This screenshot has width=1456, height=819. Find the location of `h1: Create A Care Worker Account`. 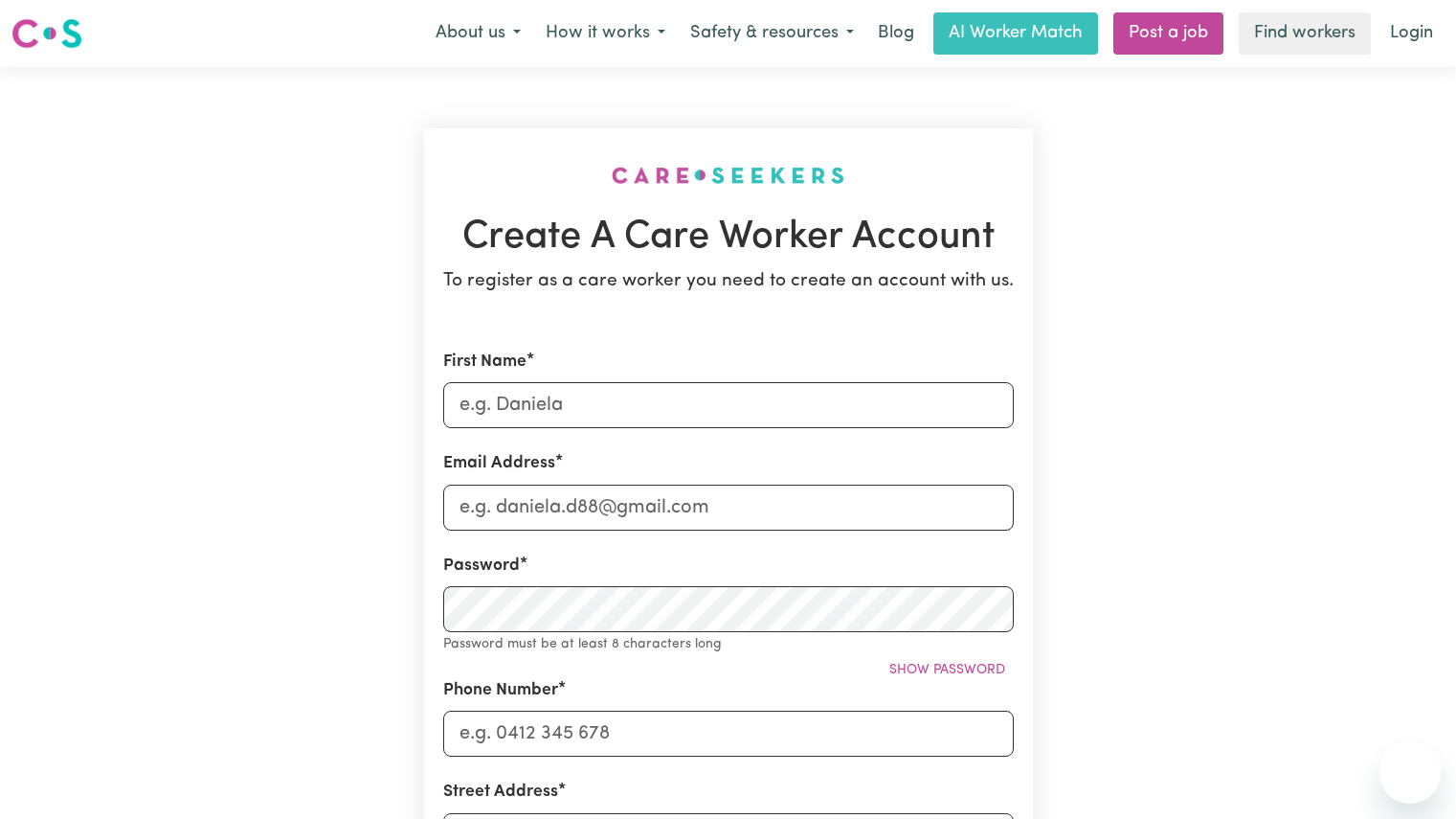

h1: Create A Care Worker Account is located at coordinates (728, 238).